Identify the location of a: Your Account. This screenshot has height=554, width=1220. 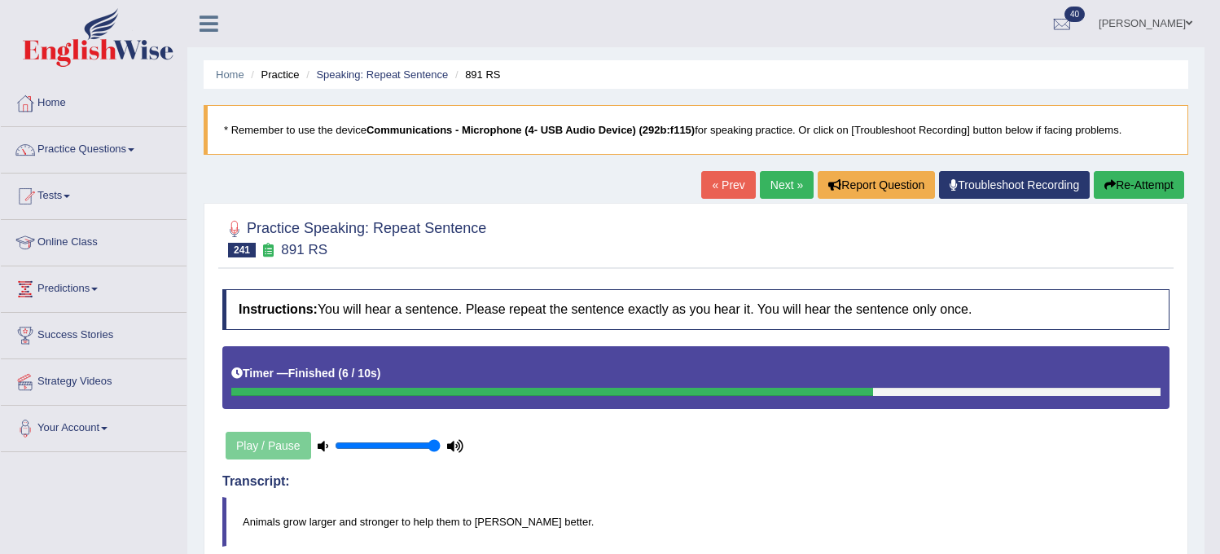
(94, 426).